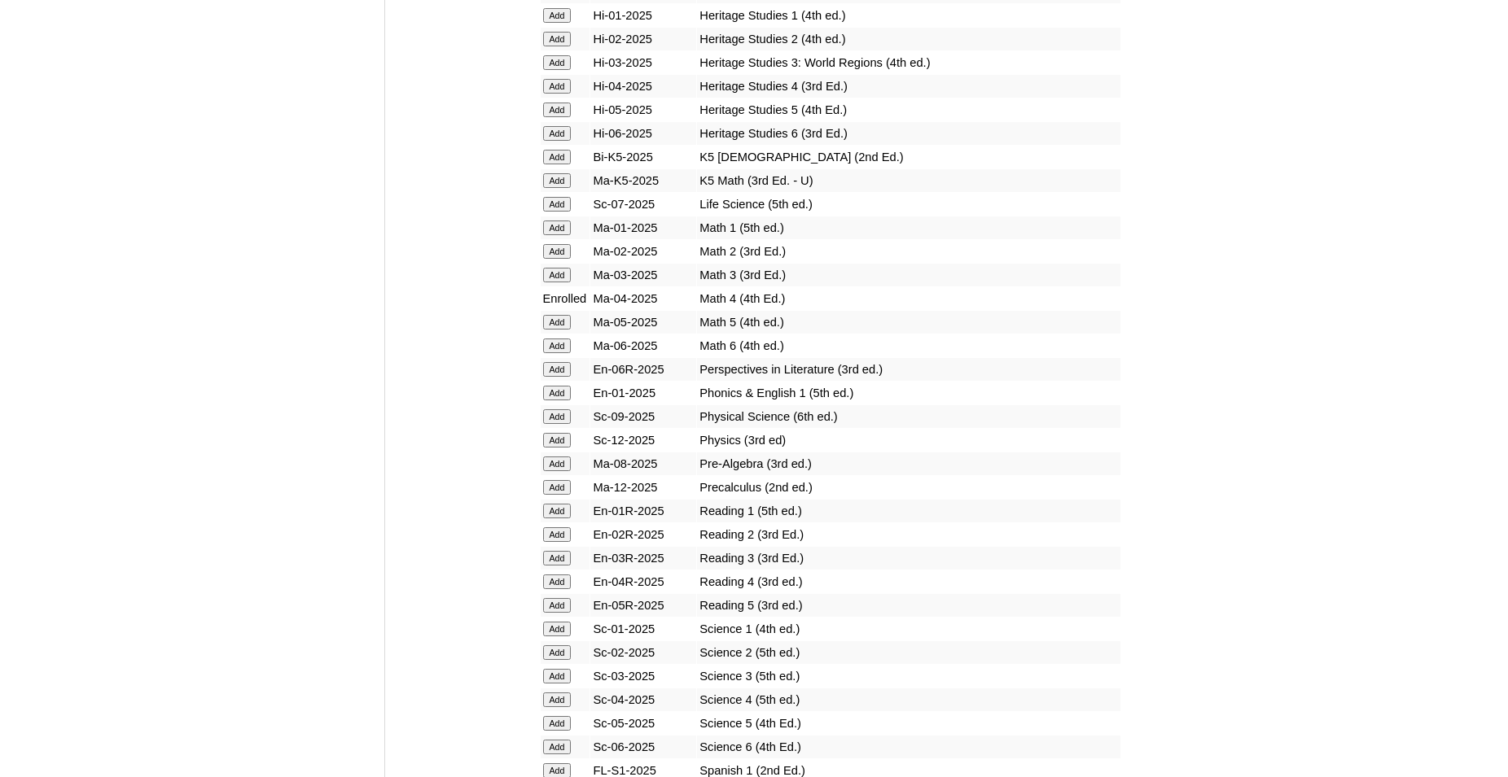 The image size is (1508, 777). I want to click on td: Math 1 (5th ed.), so click(909, 228).